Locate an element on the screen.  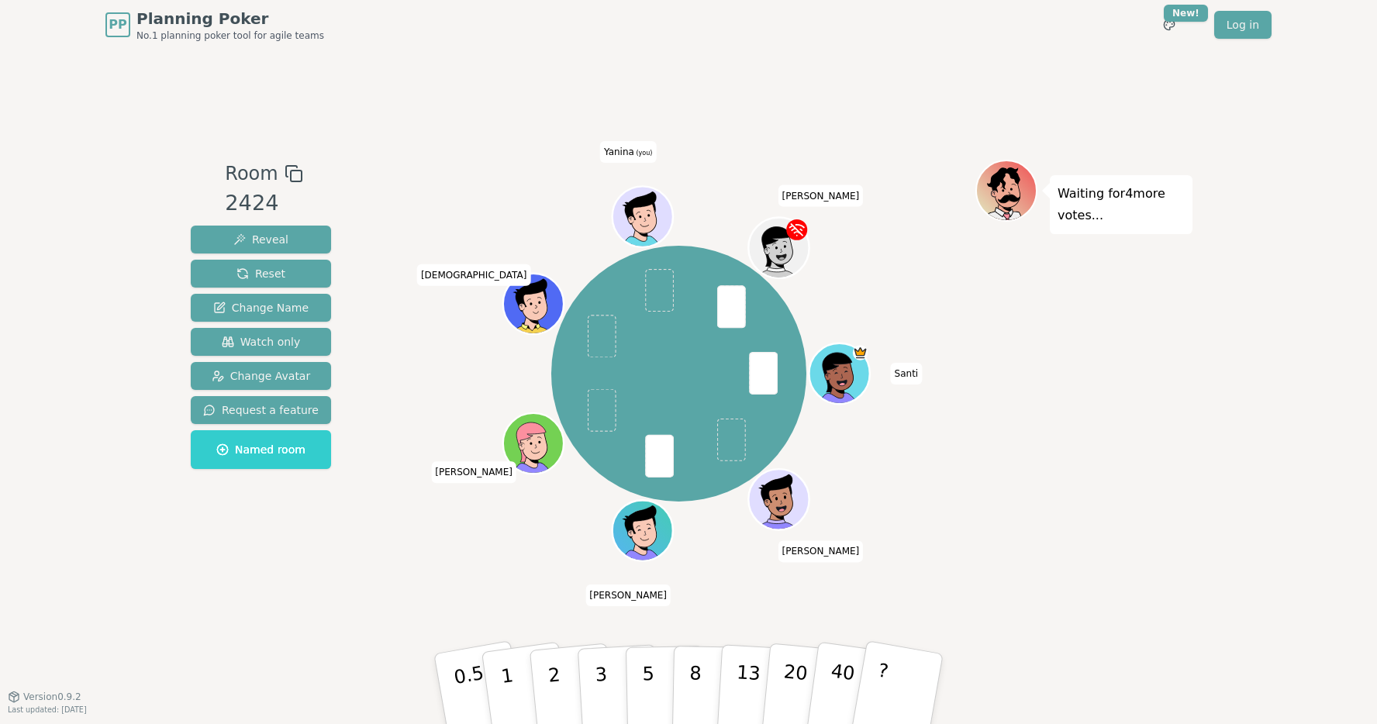
button: Named room is located at coordinates (261, 450).